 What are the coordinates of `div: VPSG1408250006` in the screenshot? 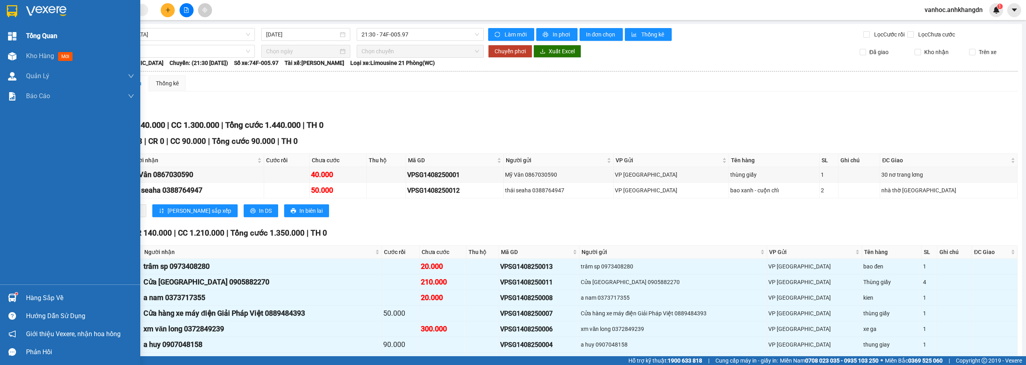 It's located at (539, 329).